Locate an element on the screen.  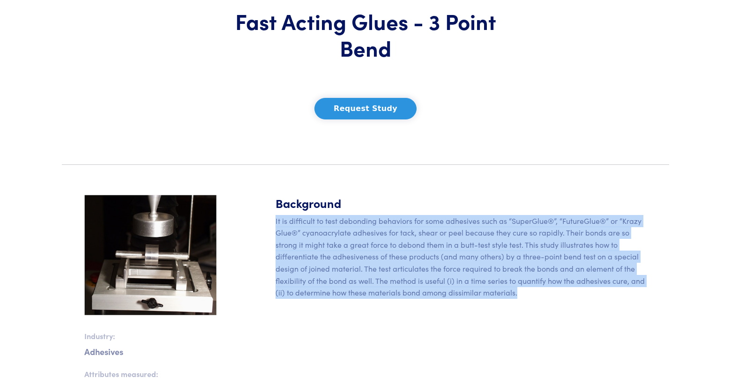
p: Attributes measured: is located at coordinates (150, 375).